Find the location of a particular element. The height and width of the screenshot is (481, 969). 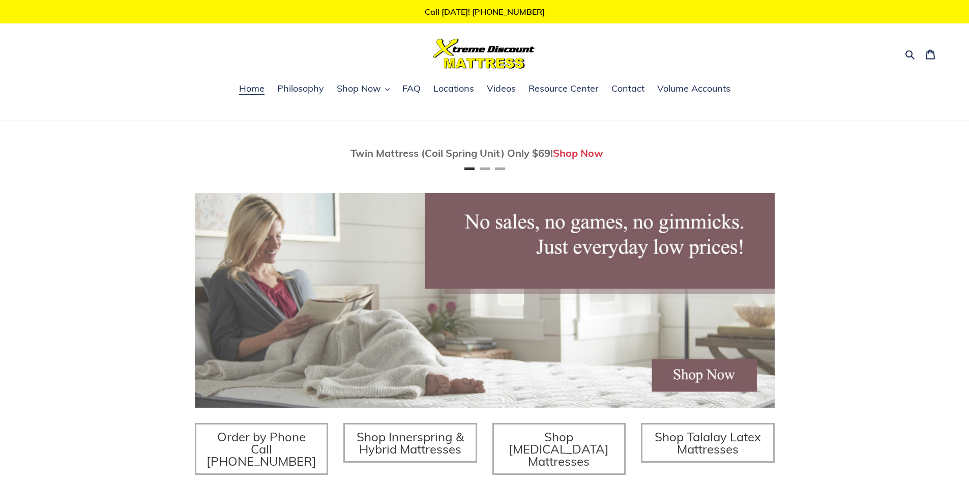

a: Videos is located at coordinates (501, 89).